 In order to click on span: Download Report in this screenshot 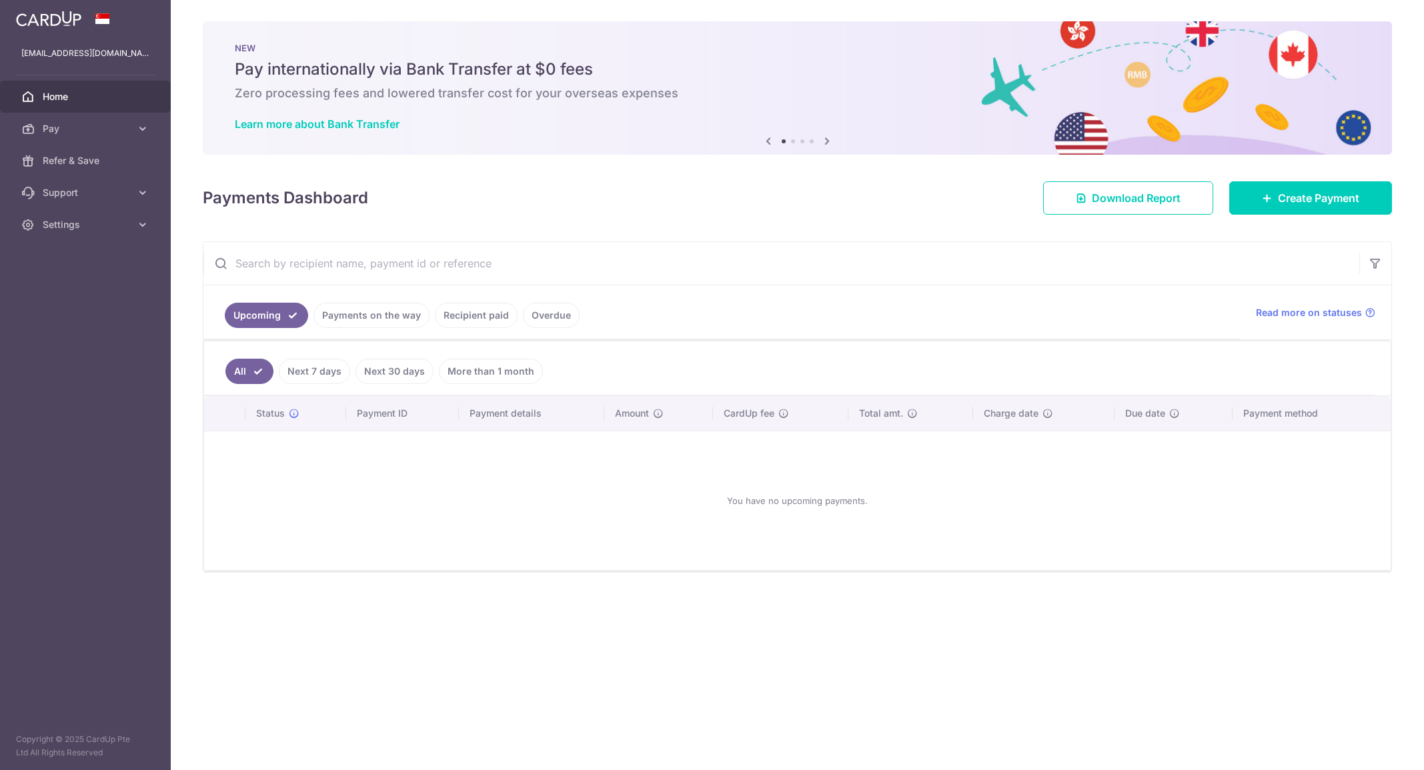, I will do `click(1136, 198)`.